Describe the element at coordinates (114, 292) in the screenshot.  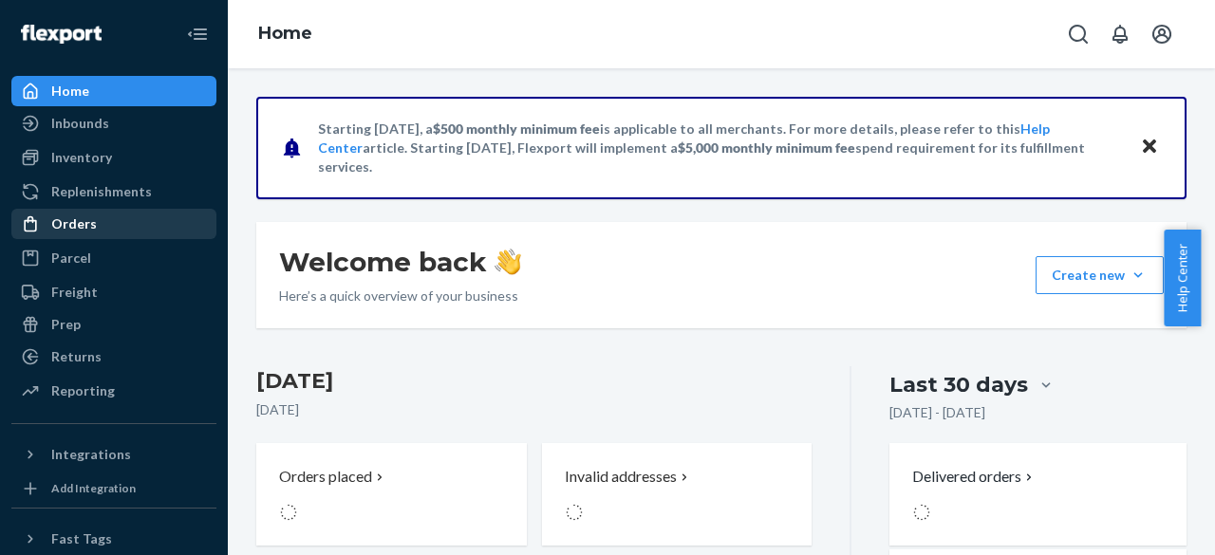
I see `a: Freight` at that location.